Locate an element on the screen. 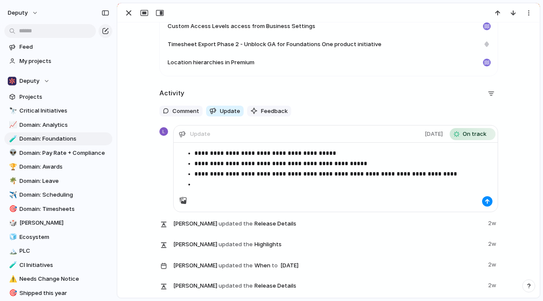 This screenshot has height=301, width=543. span: Domain: Timesheets is located at coordinates (64, 209).